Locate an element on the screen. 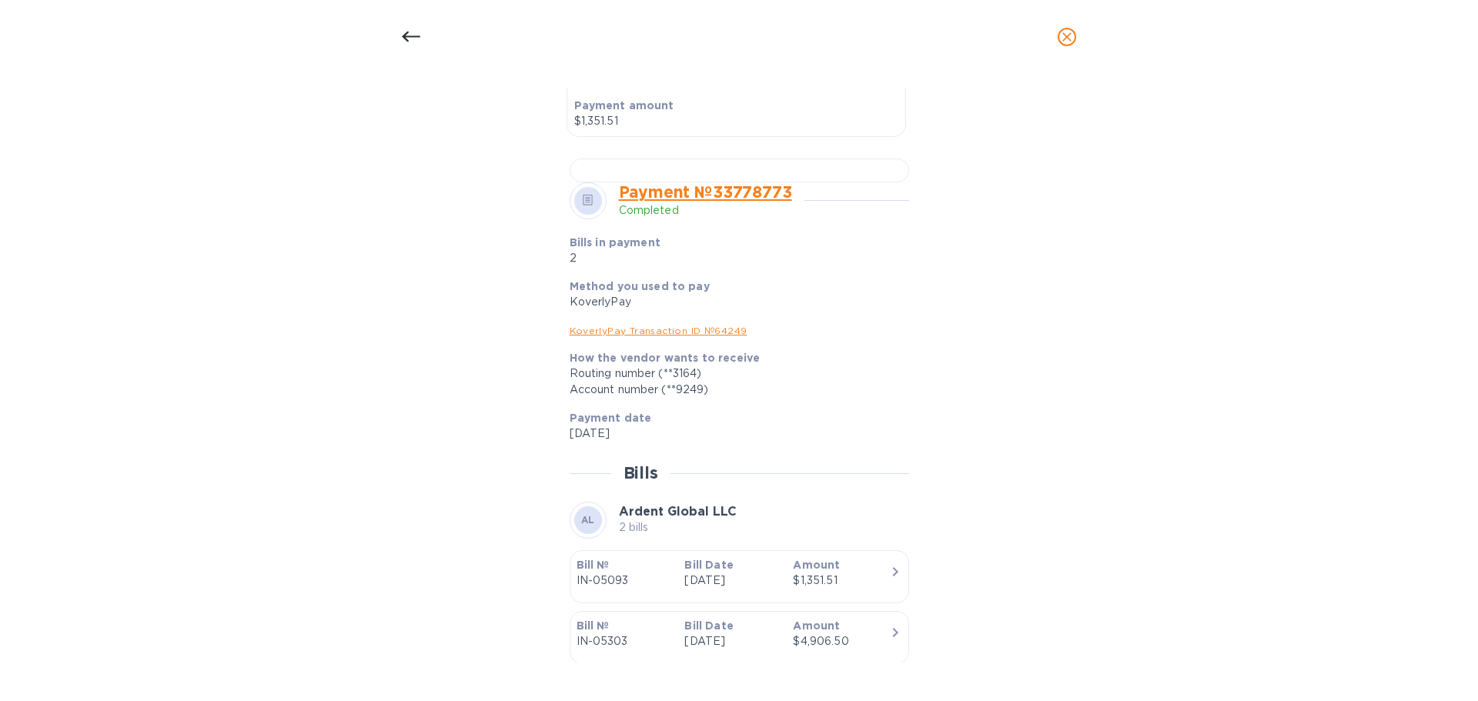 This screenshot has width=1478, height=701. b: Payment amount is located at coordinates (624, 105).